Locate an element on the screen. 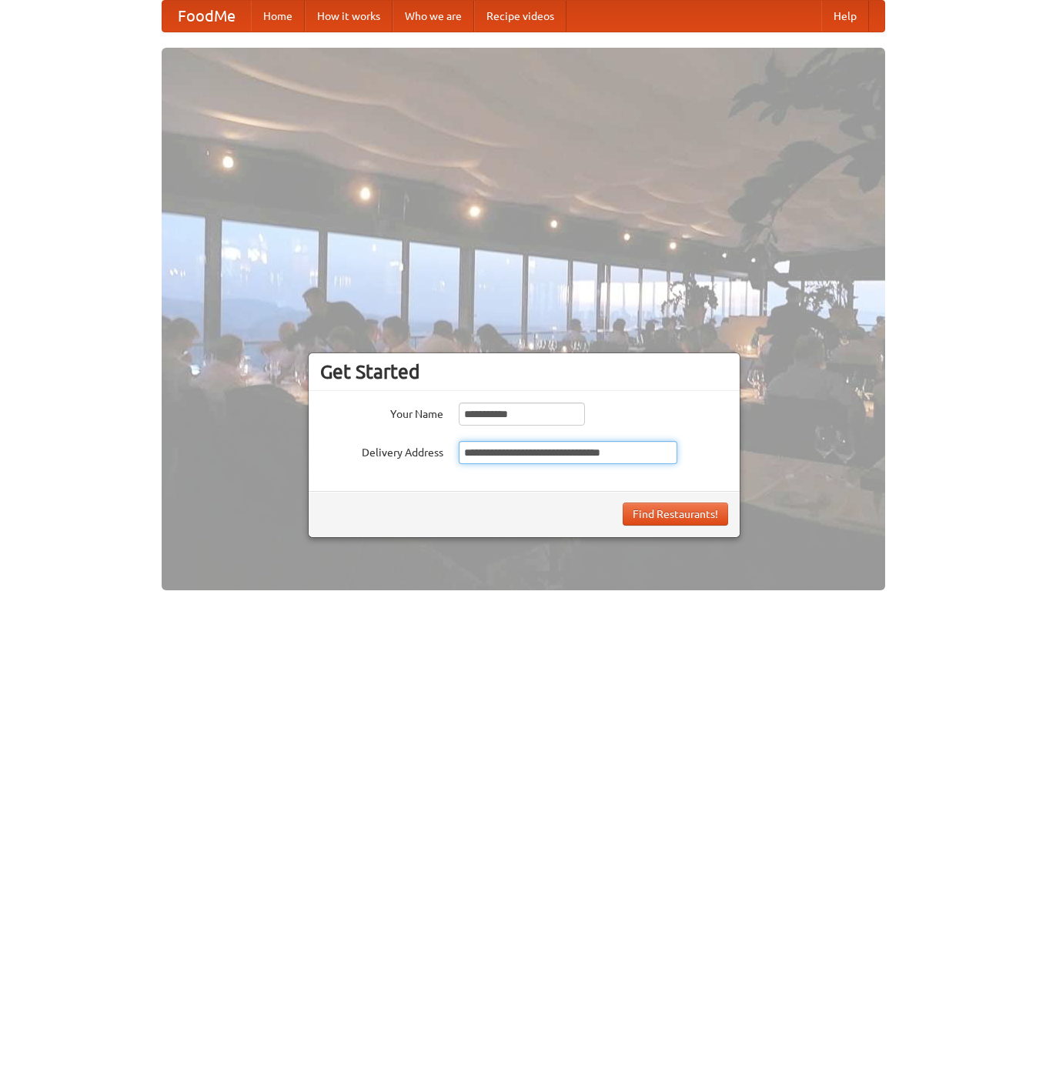 This screenshot has width=1046, height=1089. a: Who we are is located at coordinates (433, 16).